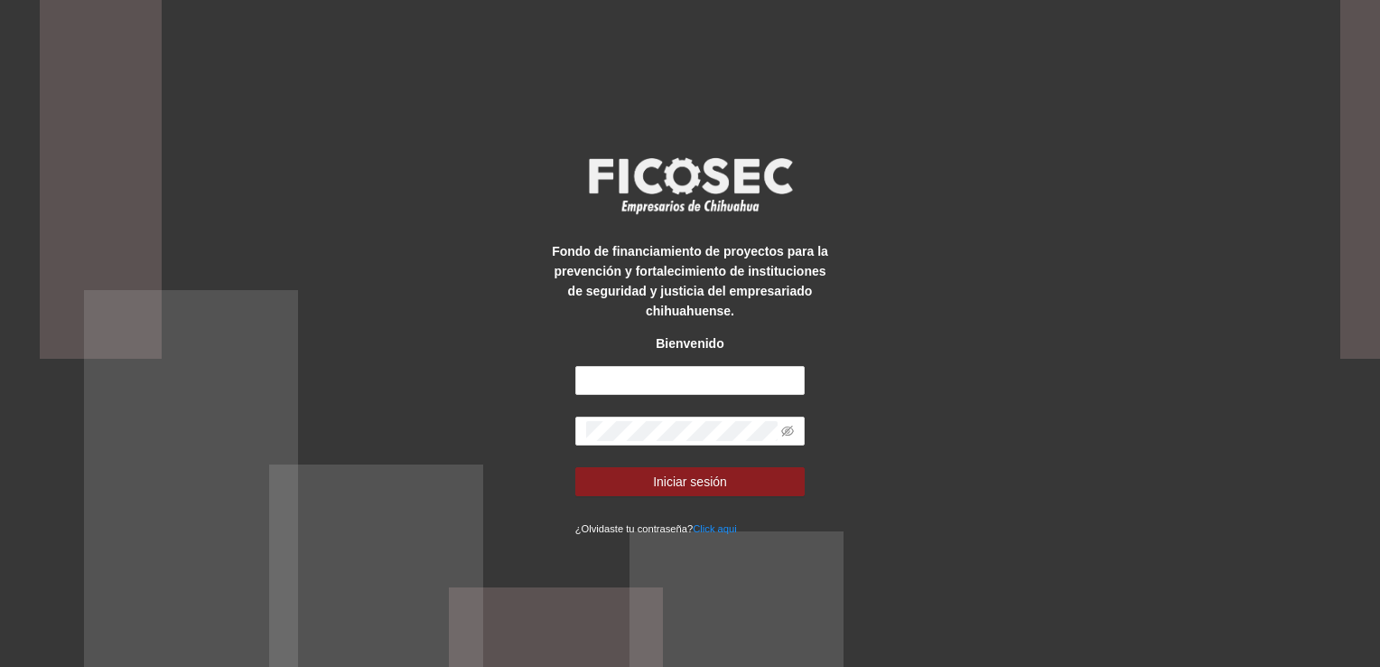 The image size is (1380, 667). What do you see at coordinates (690, 185) in the screenshot?
I see `img: logo` at bounding box center [690, 185].